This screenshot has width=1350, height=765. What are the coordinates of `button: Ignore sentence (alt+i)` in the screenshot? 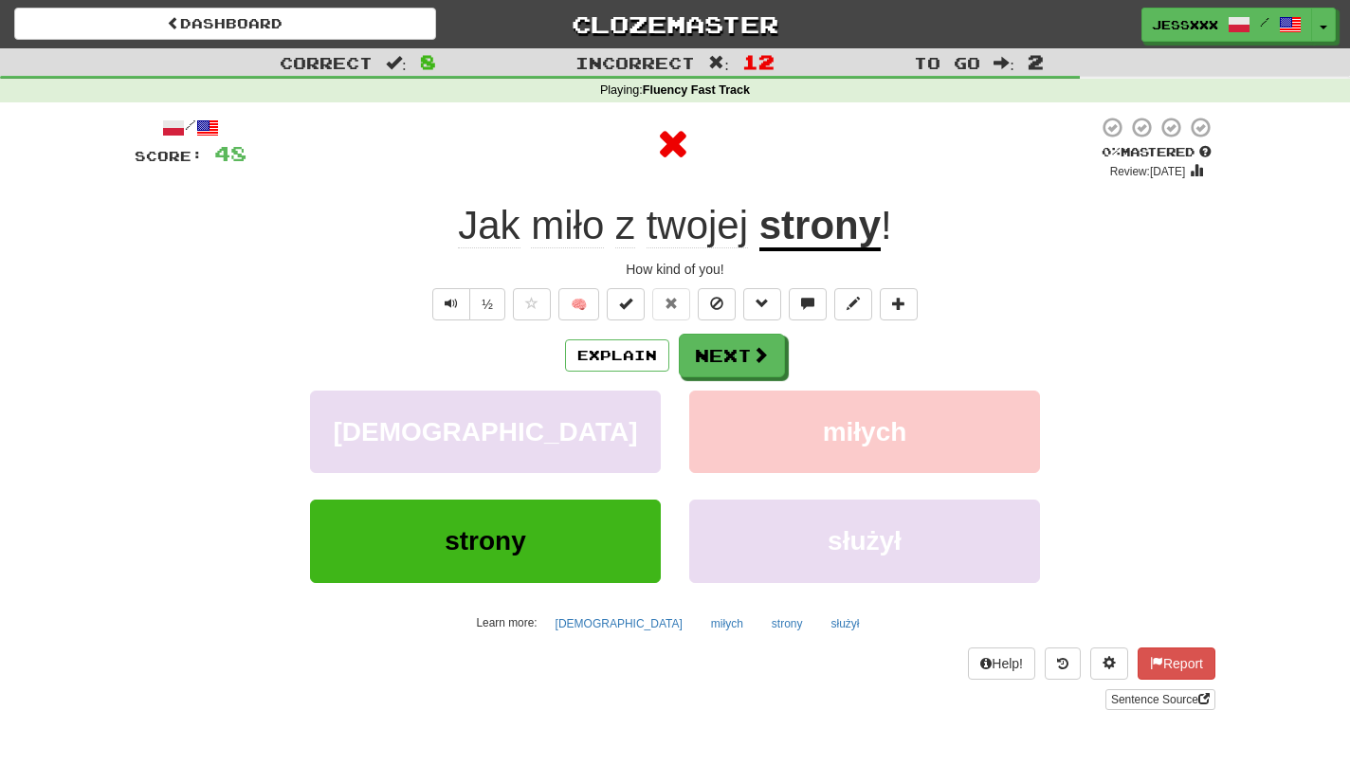 It's located at (717, 304).